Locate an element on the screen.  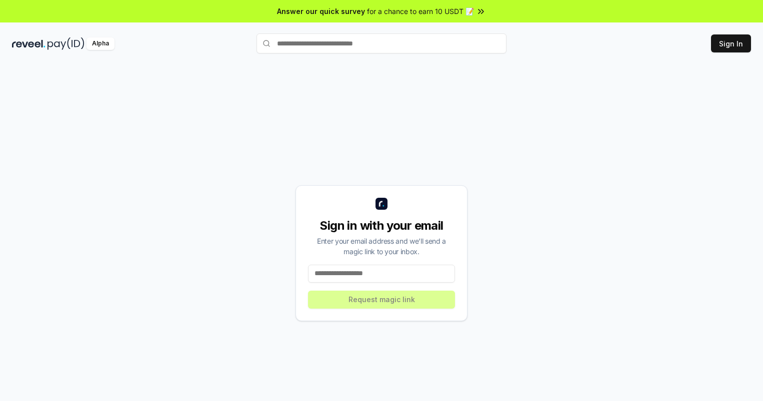
button: Sign In is located at coordinates (731, 43).